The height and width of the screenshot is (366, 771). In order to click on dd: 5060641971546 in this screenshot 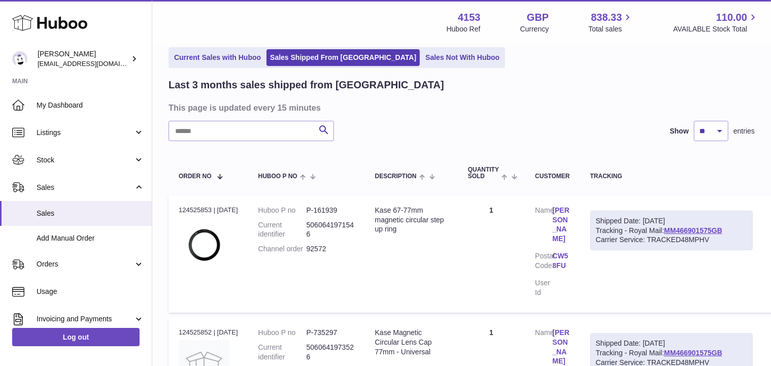, I will do `click(330, 230)`.